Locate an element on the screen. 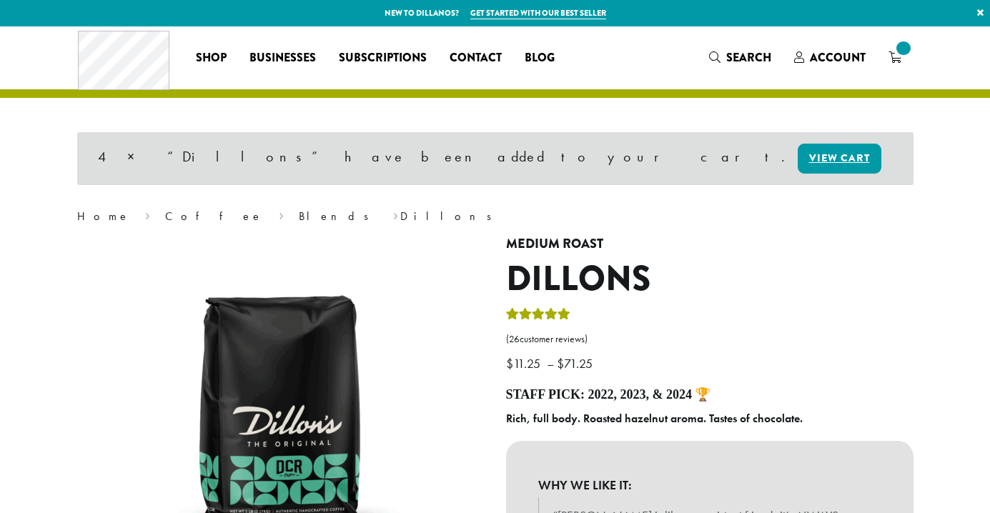  div: Rated 5.00 out of 5 is located at coordinates (538, 317).